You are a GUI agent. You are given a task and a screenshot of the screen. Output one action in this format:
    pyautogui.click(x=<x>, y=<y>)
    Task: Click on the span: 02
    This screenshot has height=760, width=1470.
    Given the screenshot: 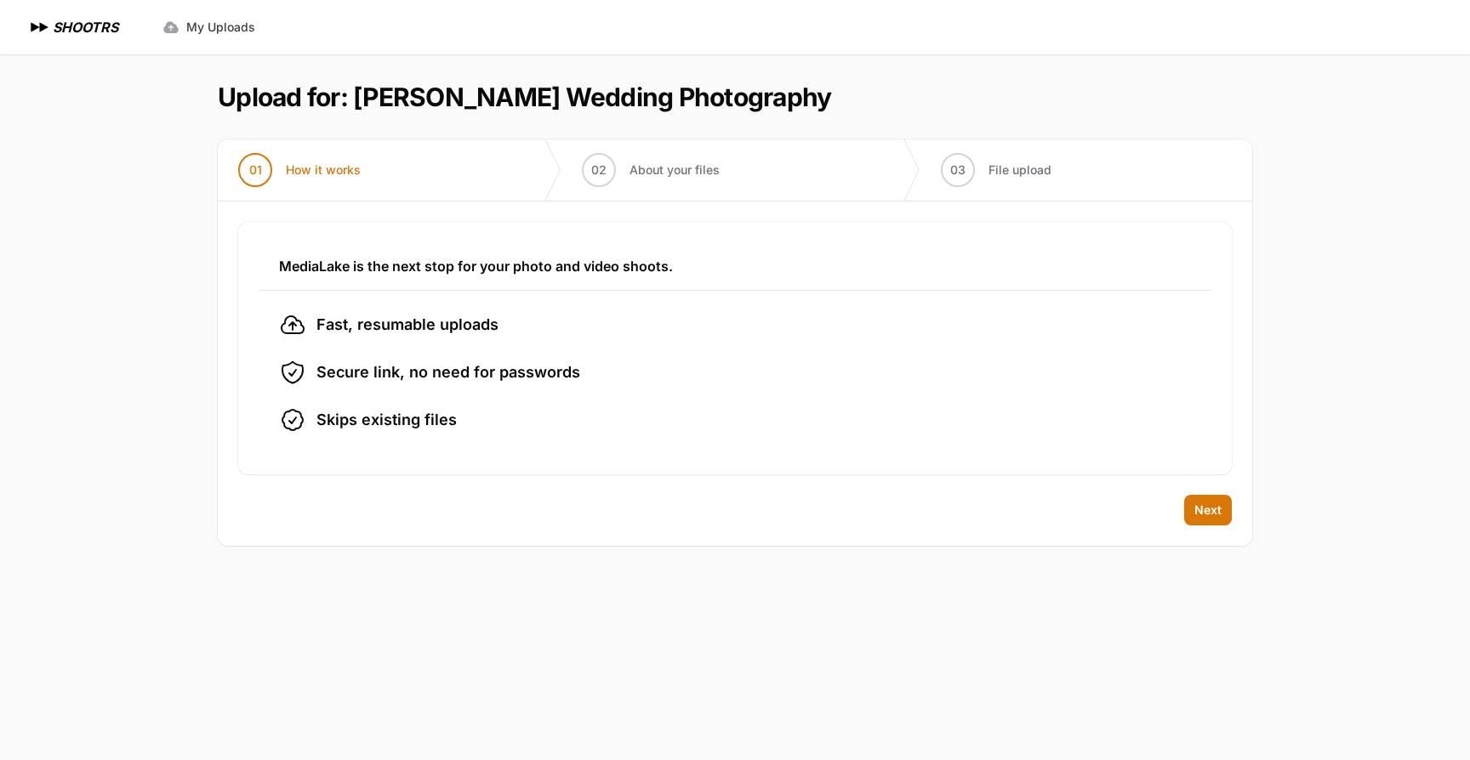 What is the action you would take?
    pyautogui.click(x=599, y=170)
    